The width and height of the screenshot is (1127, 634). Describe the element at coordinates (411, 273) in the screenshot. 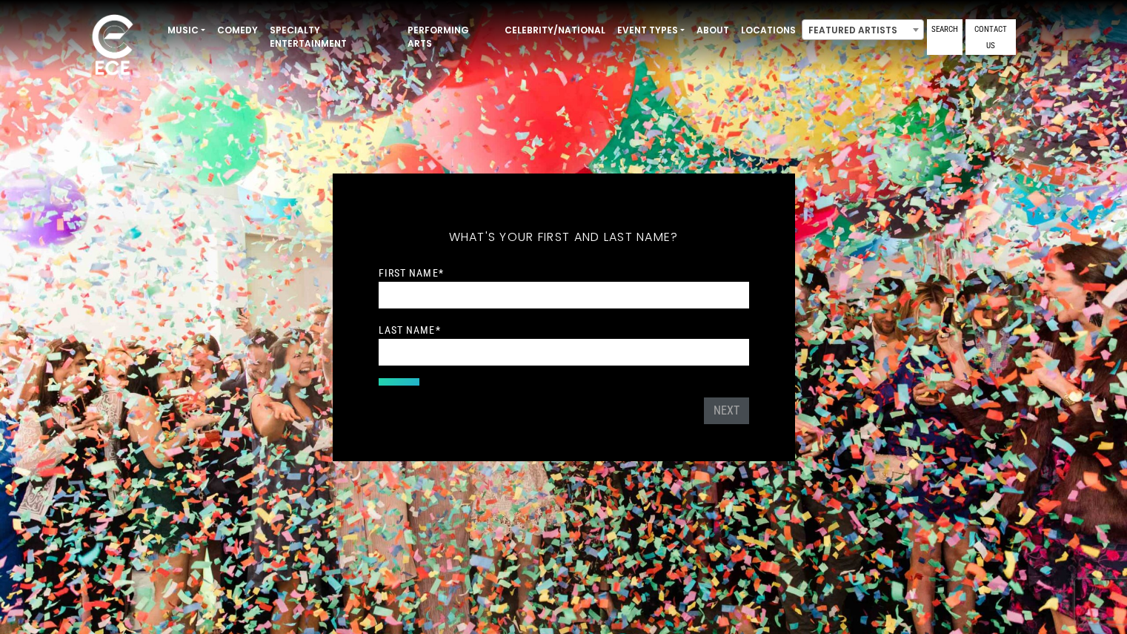

I see `label: First Name` at that location.